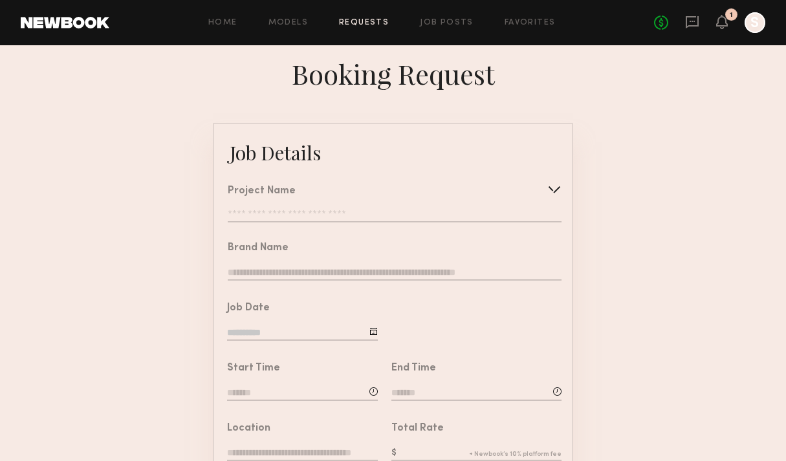 The height and width of the screenshot is (461, 786). Describe the element at coordinates (254, 369) in the screenshot. I see `div: Start Time` at that location.